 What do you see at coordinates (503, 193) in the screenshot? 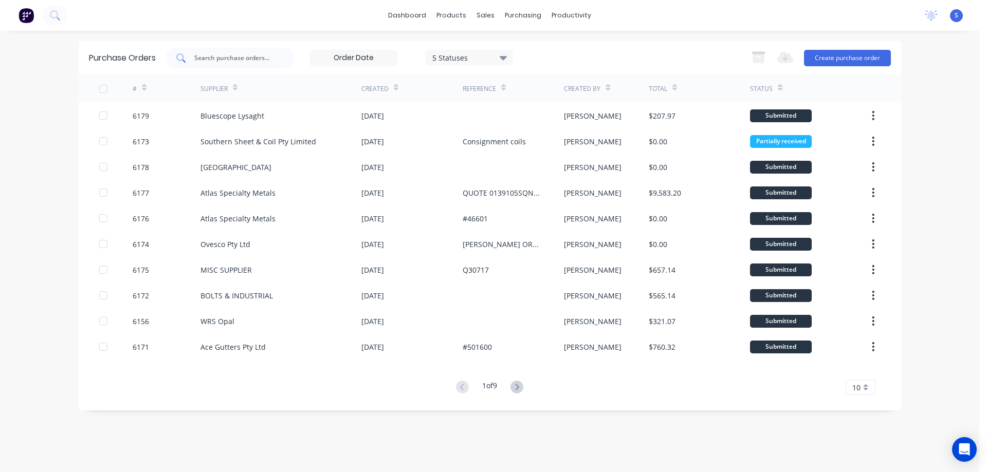
I see `div: QUOTE 0139105SQNW-1` at bounding box center [503, 193].